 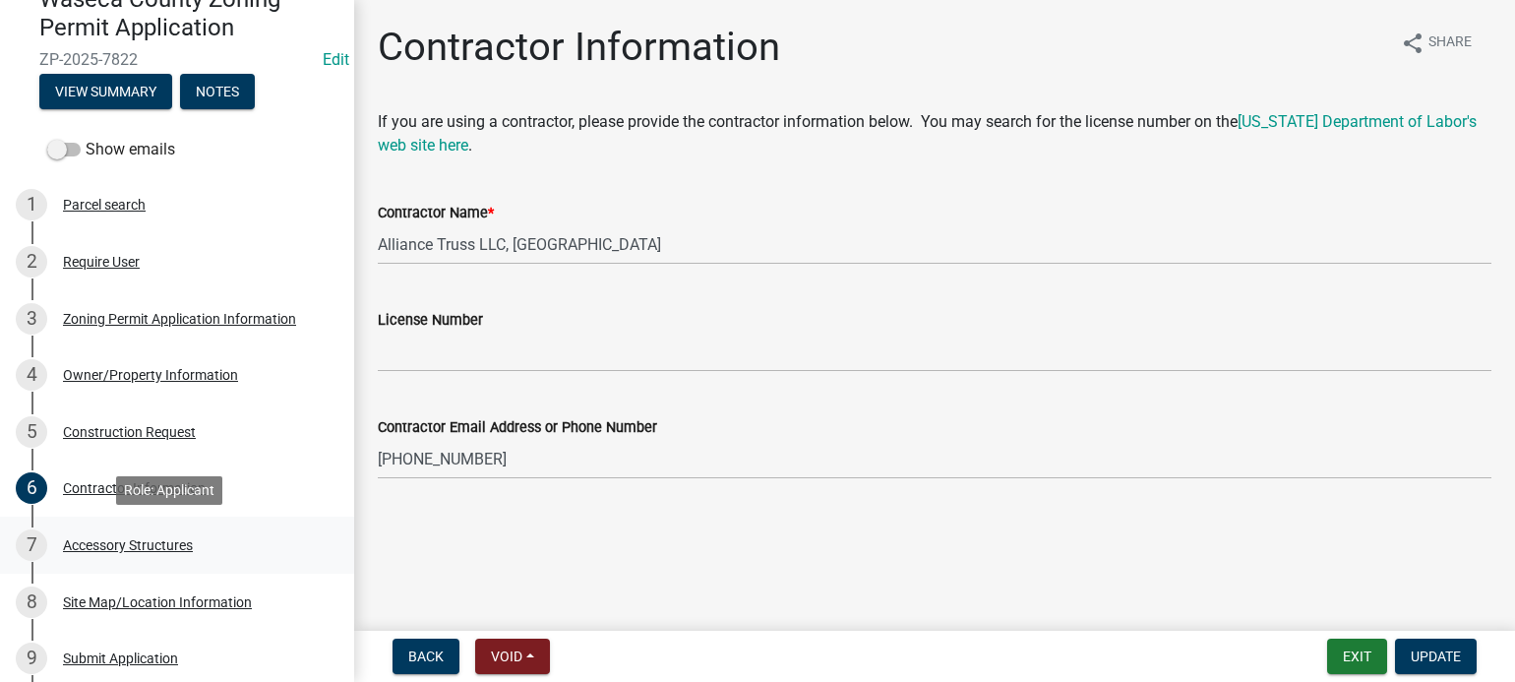 I want to click on i: share, so click(x=1413, y=43).